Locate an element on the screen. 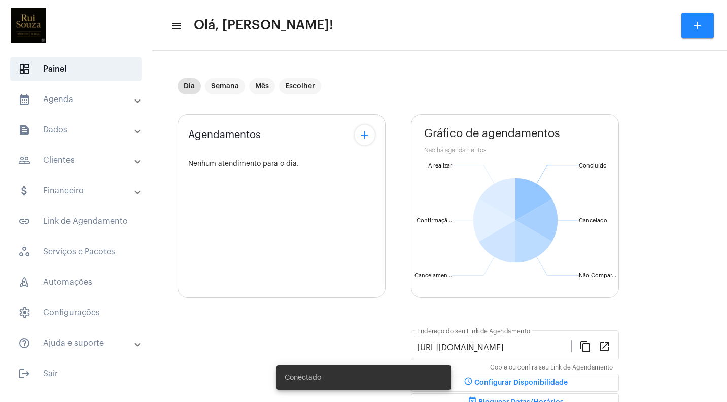 The height and width of the screenshot is (402, 727). button: Configurar Disponibilidade is located at coordinates (515, 383).